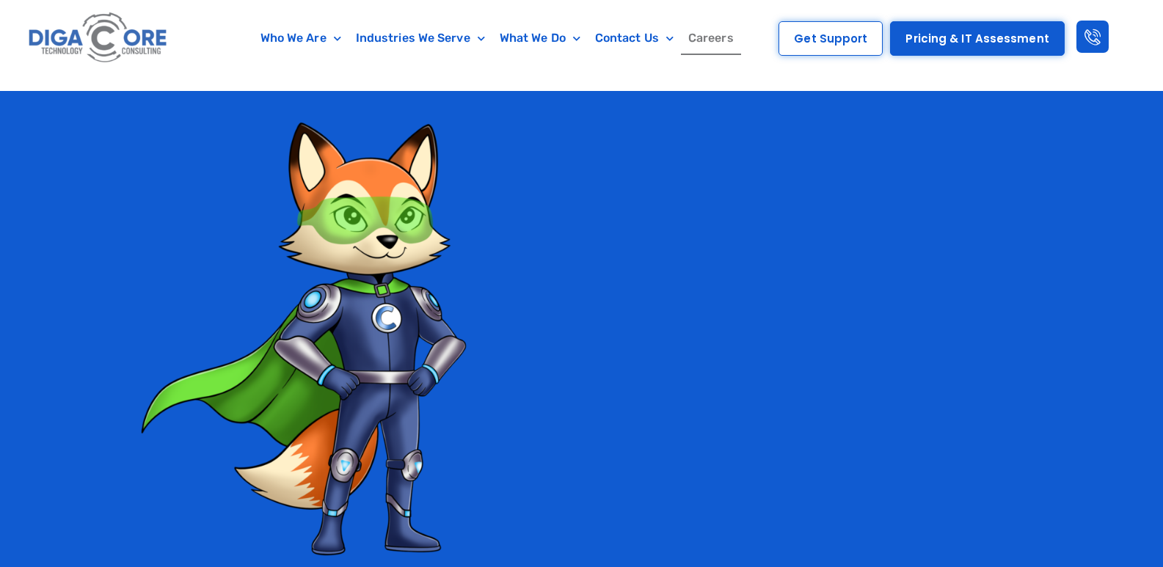 The image size is (1163, 567). Describe the element at coordinates (98, 38) in the screenshot. I see `img: Digacore logo 1` at that location.